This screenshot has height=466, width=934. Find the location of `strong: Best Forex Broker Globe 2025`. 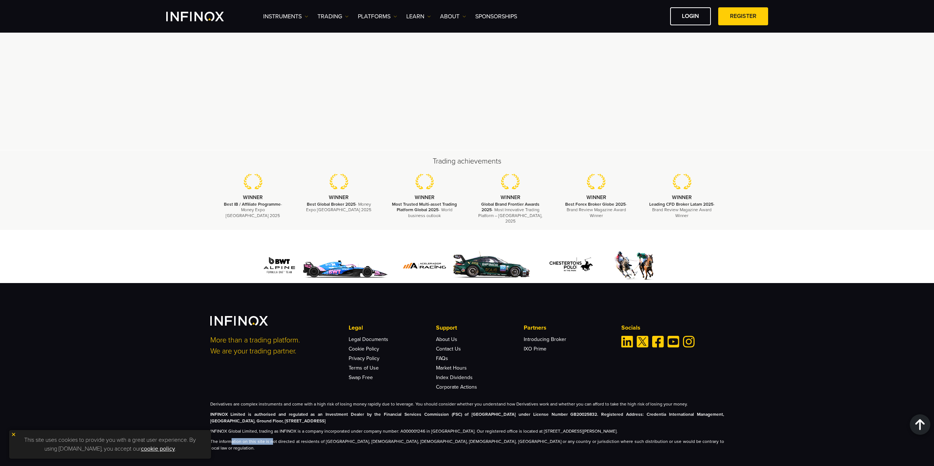

strong: Best Forex Broker Globe 2025 is located at coordinates (595, 204).